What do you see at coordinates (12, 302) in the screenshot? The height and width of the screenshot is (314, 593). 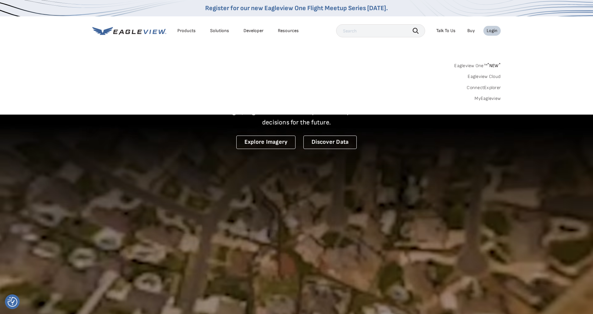 I see `button: Consent Preferences` at bounding box center [12, 302].